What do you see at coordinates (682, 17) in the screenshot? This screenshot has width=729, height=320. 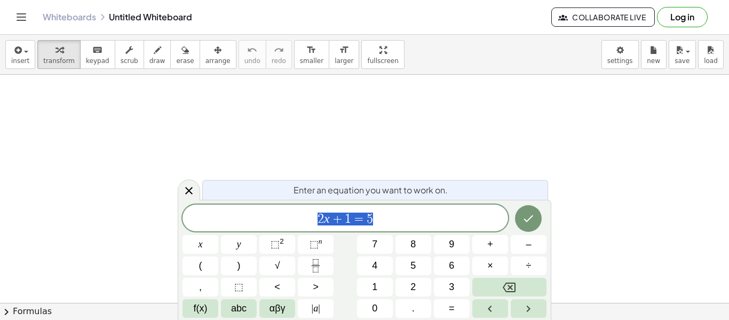 I see `button: Log in` at bounding box center [682, 17].